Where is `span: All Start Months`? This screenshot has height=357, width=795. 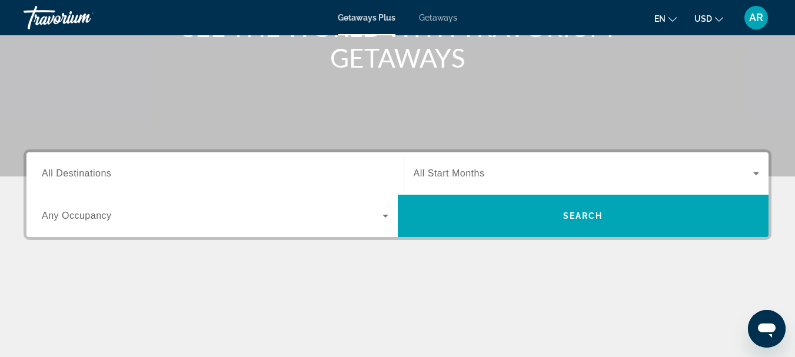
span: All Start Months is located at coordinates (449, 173).